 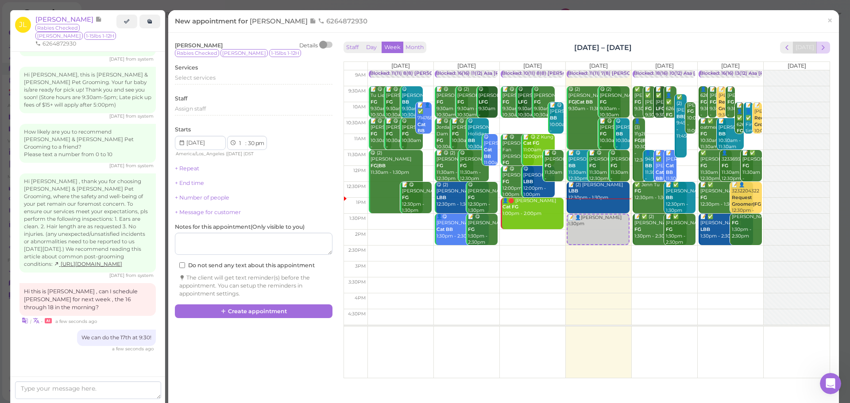 What do you see at coordinates (239, 227) in the screenshot?
I see `label: Notes for this appointment ( Only visible to you )` at bounding box center [239, 227].